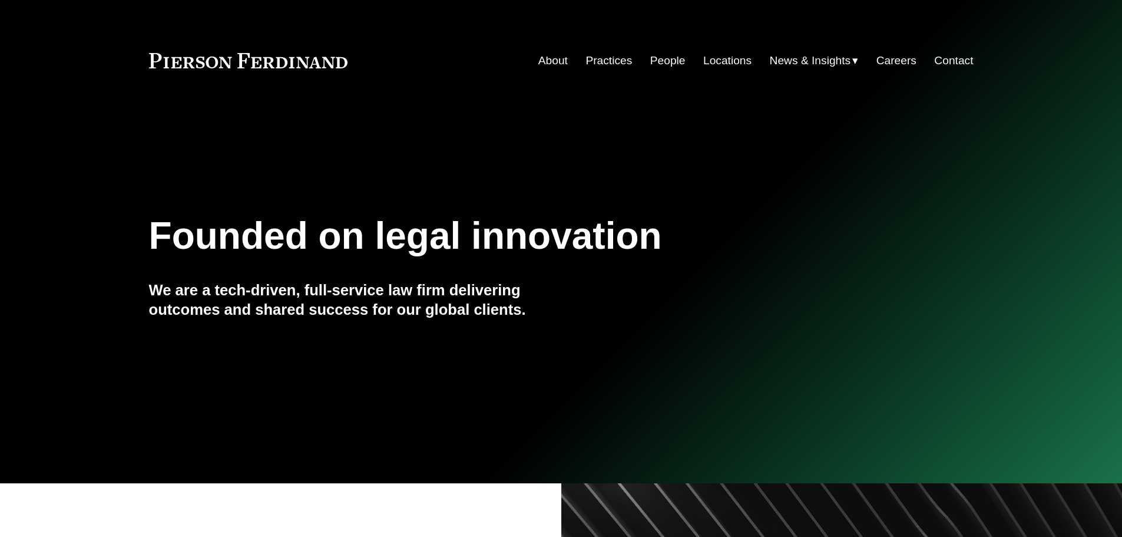 The height and width of the screenshot is (537, 1122). What do you see at coordinates (954, 61) in the screenshot?
I see `a: Contact` at bounding box center [954, 61].